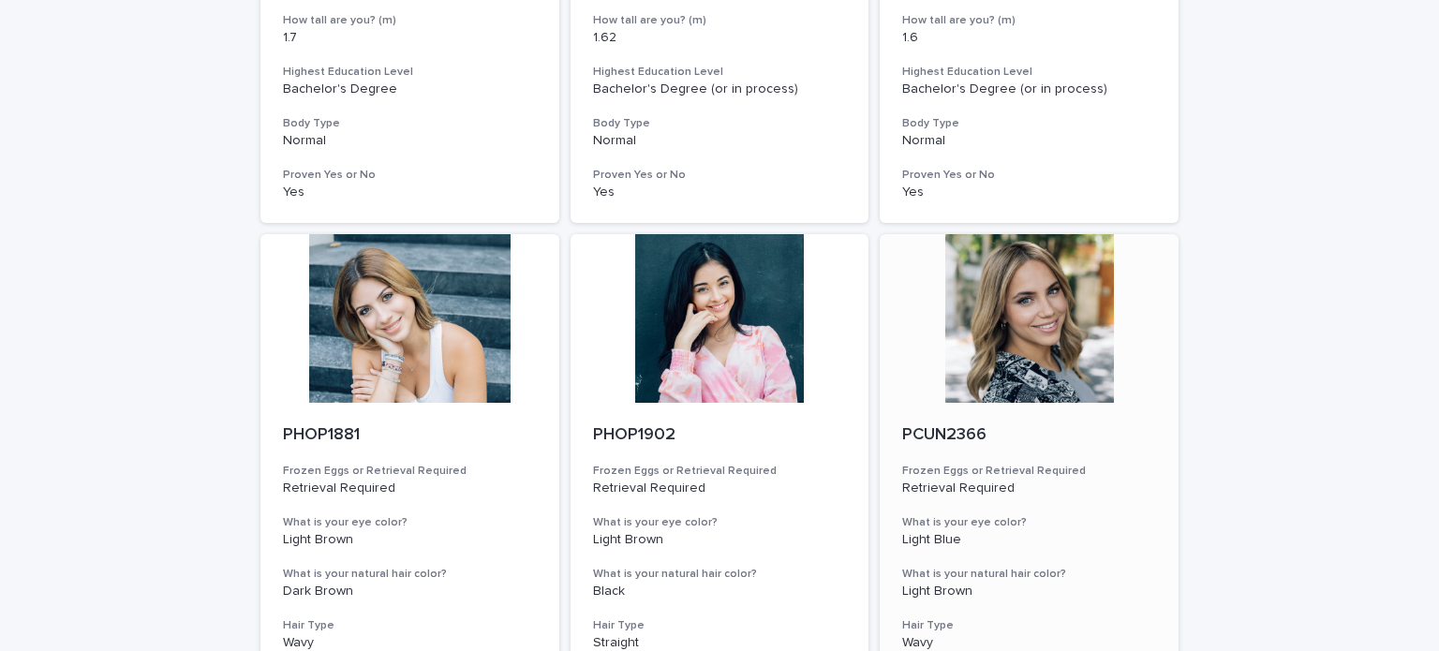 The height and width of the screenshot is (651, 1439). Describe the element at coordinates (1029, 436) in the screenshot. I see `p: PCUN2366` at that location.